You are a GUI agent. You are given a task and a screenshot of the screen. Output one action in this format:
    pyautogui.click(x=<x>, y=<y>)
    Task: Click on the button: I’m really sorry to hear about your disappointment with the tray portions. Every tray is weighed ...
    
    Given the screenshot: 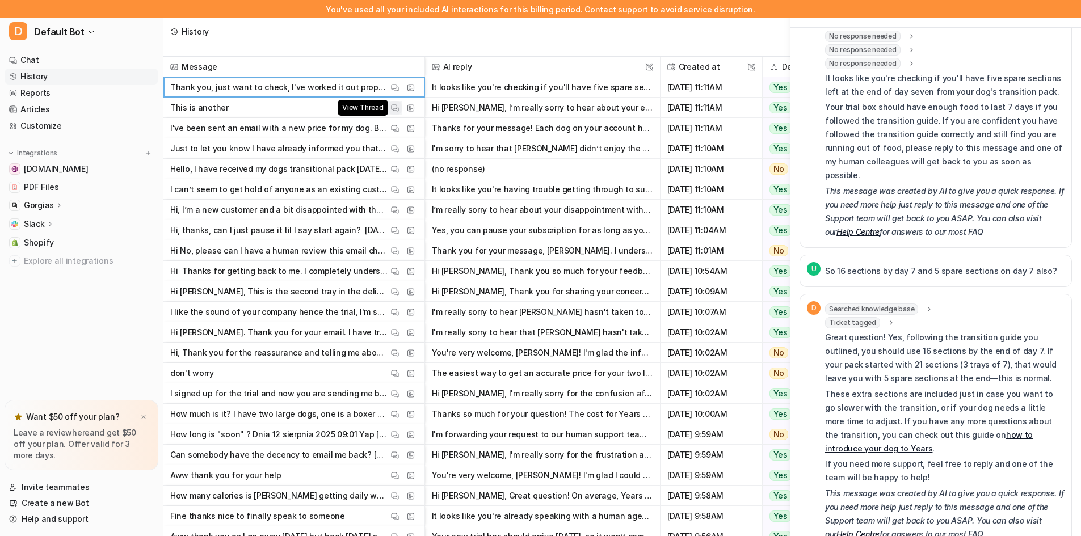 What is the action you would take?
    pyautogui.click(x=543, y=210)
    